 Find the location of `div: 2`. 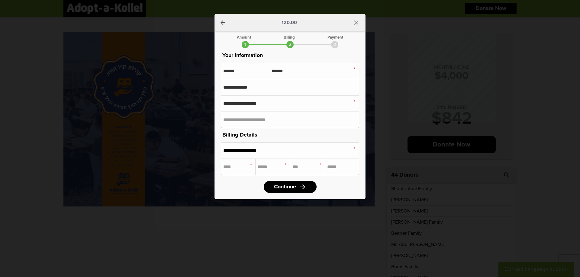

div: 2 is located at coordinates (290, 45).